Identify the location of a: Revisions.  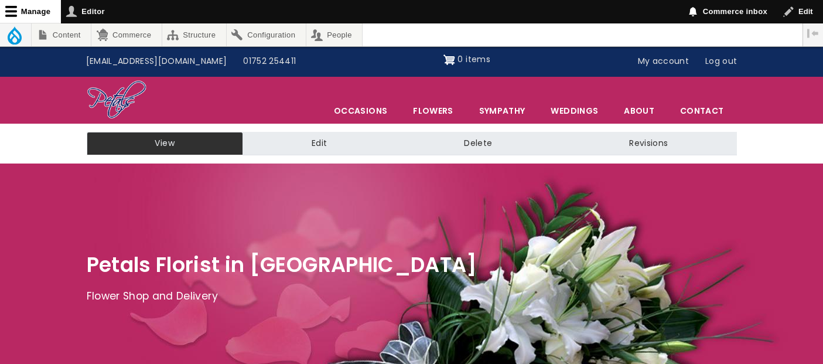
(648, 143).